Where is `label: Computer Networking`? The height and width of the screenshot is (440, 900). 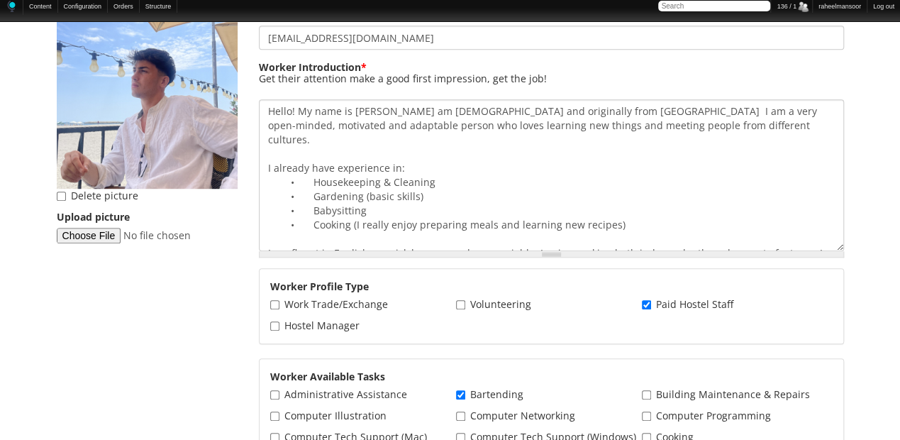
label: Computer Networking is located at coordinates (523, 415).